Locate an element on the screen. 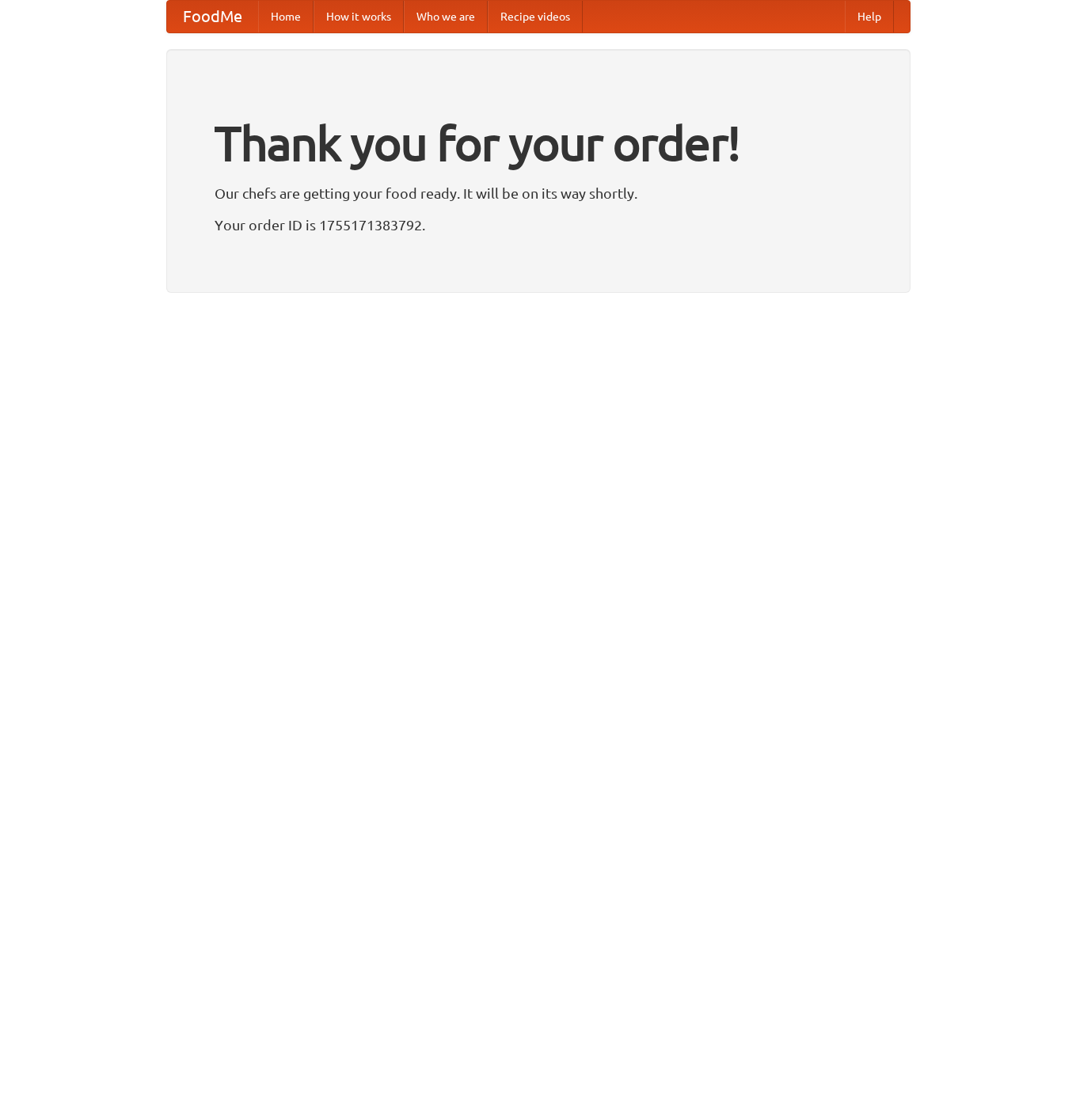 This screenshot has width=1076, height=1120. a: How it works is located at coordinates (359, 16).